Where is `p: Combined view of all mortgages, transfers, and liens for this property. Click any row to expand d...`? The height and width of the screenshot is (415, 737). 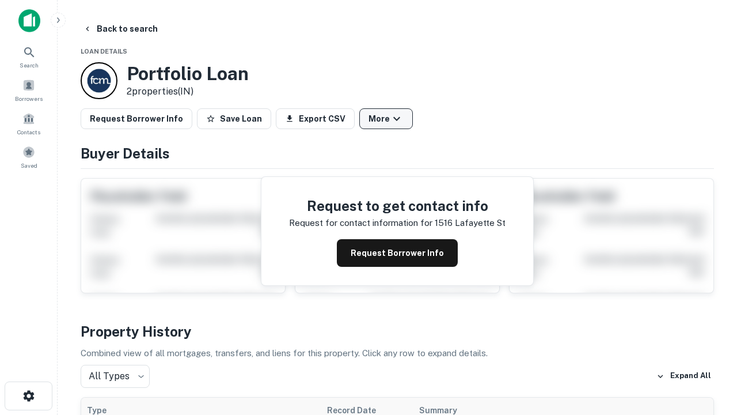 p: Combined view of all mortgages, transfers, and liens for this property. Click any row to expand d... is located at coordinates (397, 353).